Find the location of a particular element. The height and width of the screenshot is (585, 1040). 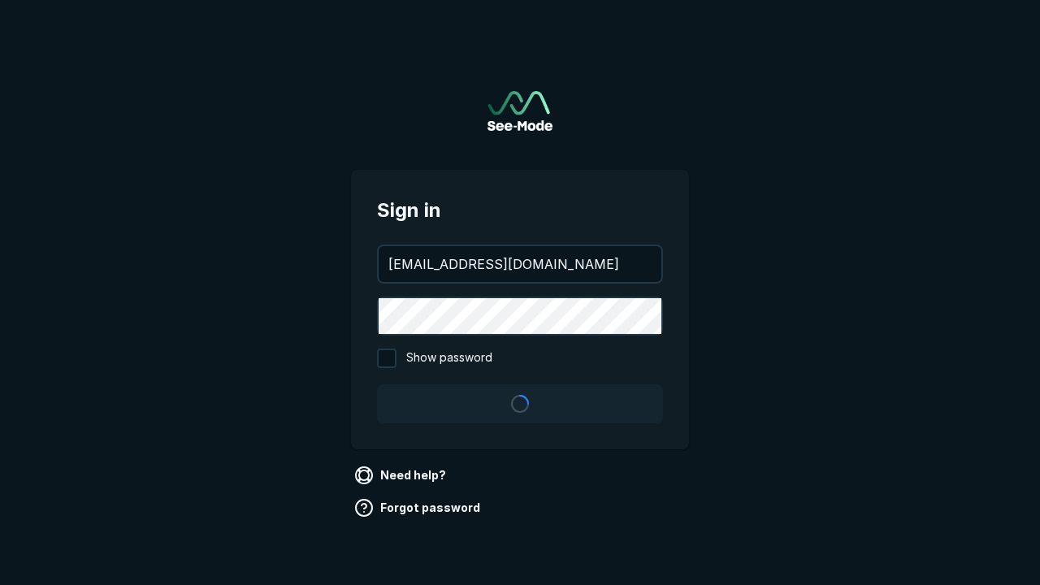

span: Show password is located at coordinates (450, 358).